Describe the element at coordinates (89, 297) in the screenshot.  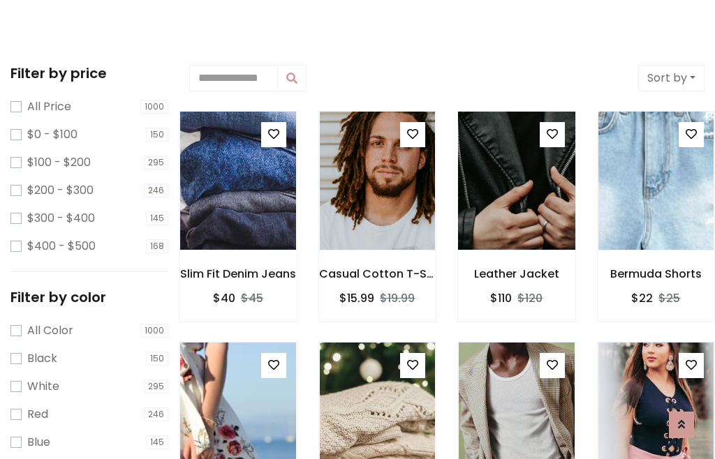
I see `h5: Filter by color` at that location.